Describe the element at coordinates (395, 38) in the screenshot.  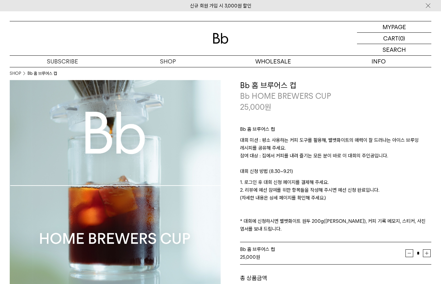
I see `a: CART (0)` at that location.